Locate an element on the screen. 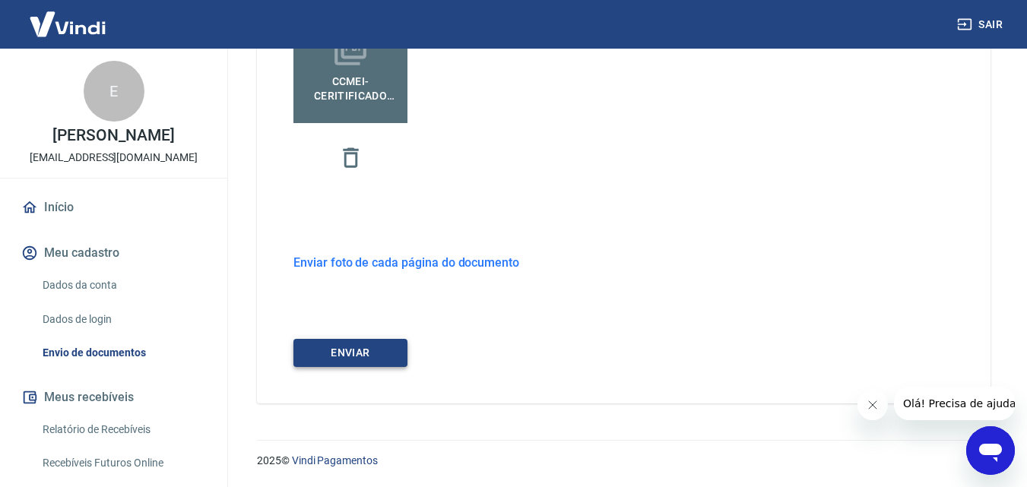 The width and height of the screenshot is (1027, 487). a: Dados de login is located at coordinates (122, 319).